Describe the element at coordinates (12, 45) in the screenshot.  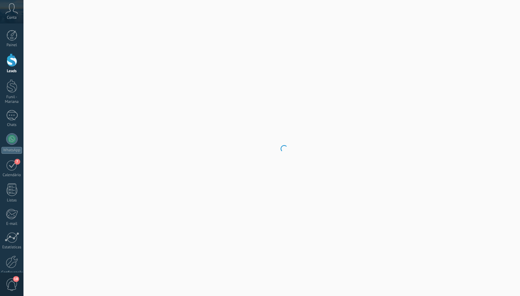
I see `div: Painel` at that location.